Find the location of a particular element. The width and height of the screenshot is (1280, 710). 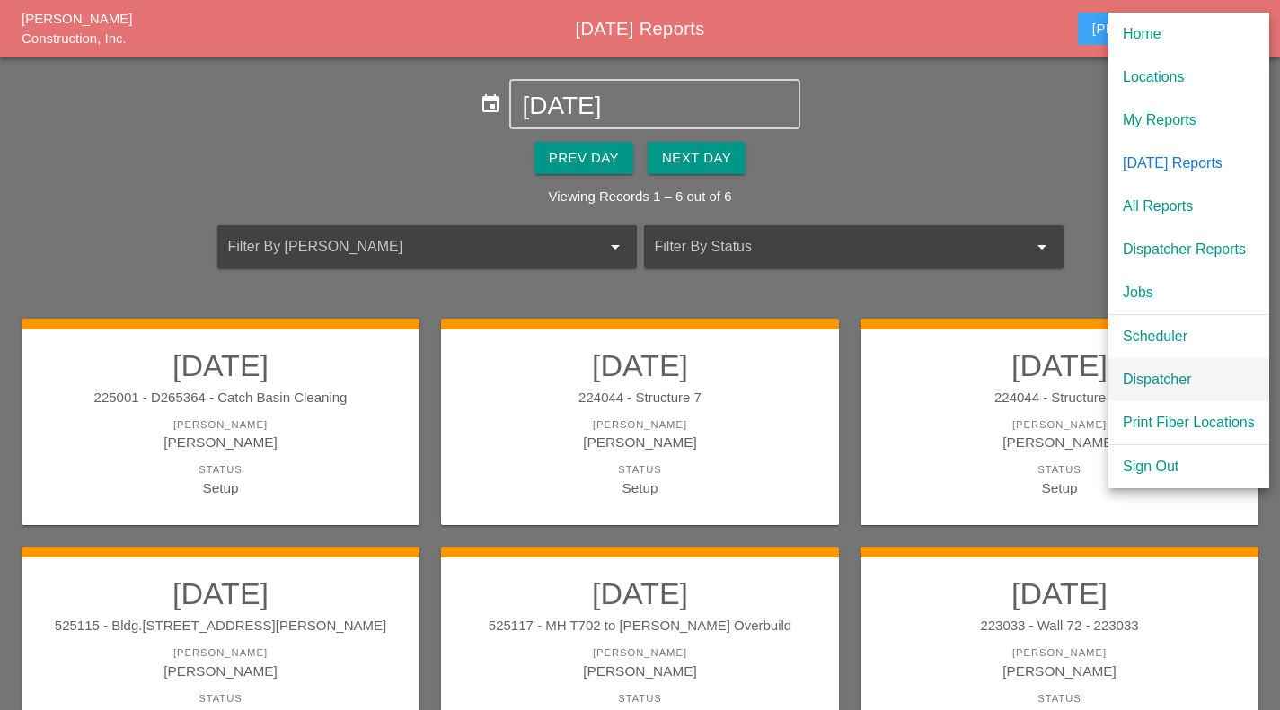

a: My Reports is located at coordinates (1188, 120).